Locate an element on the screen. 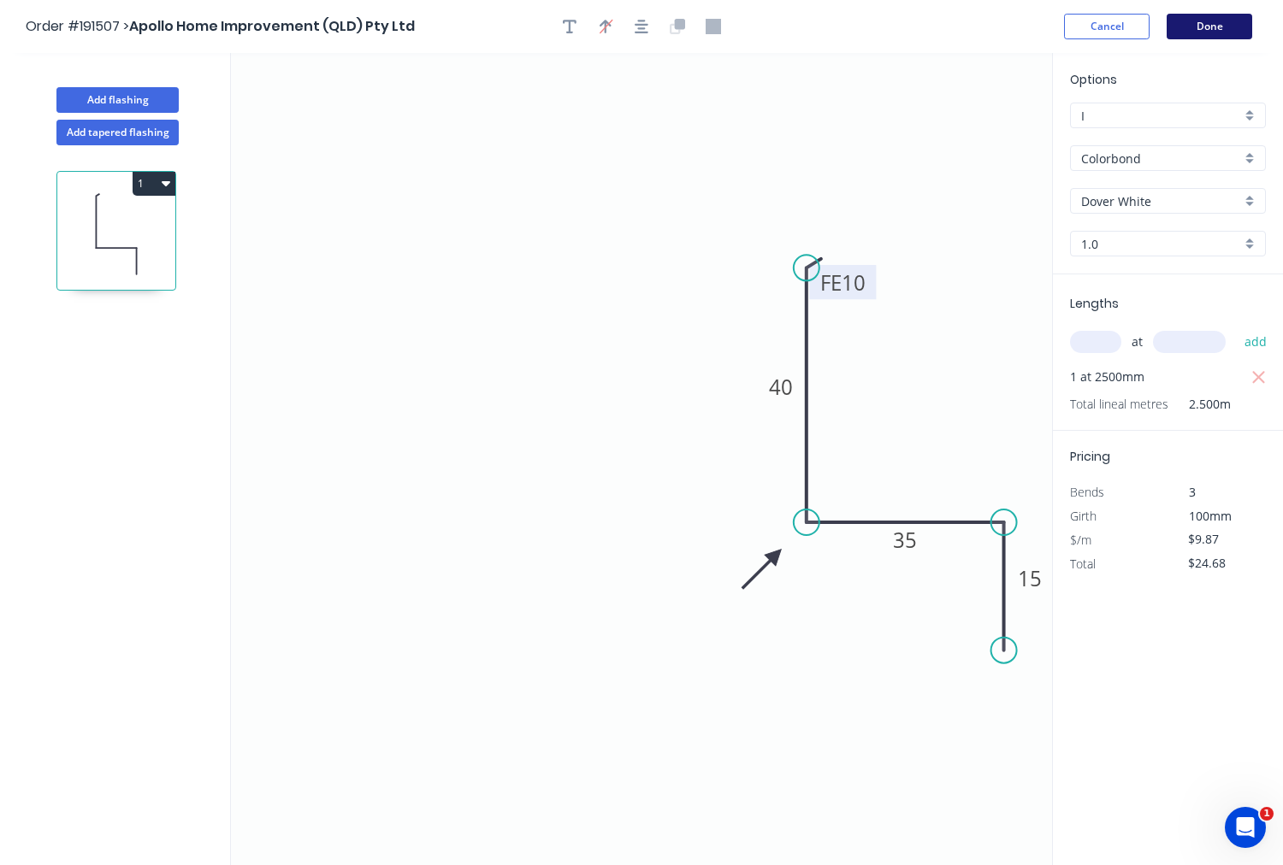 The width and height of the screenshot is (1283, 865). input: Material is located at coordinates (1160, 158).